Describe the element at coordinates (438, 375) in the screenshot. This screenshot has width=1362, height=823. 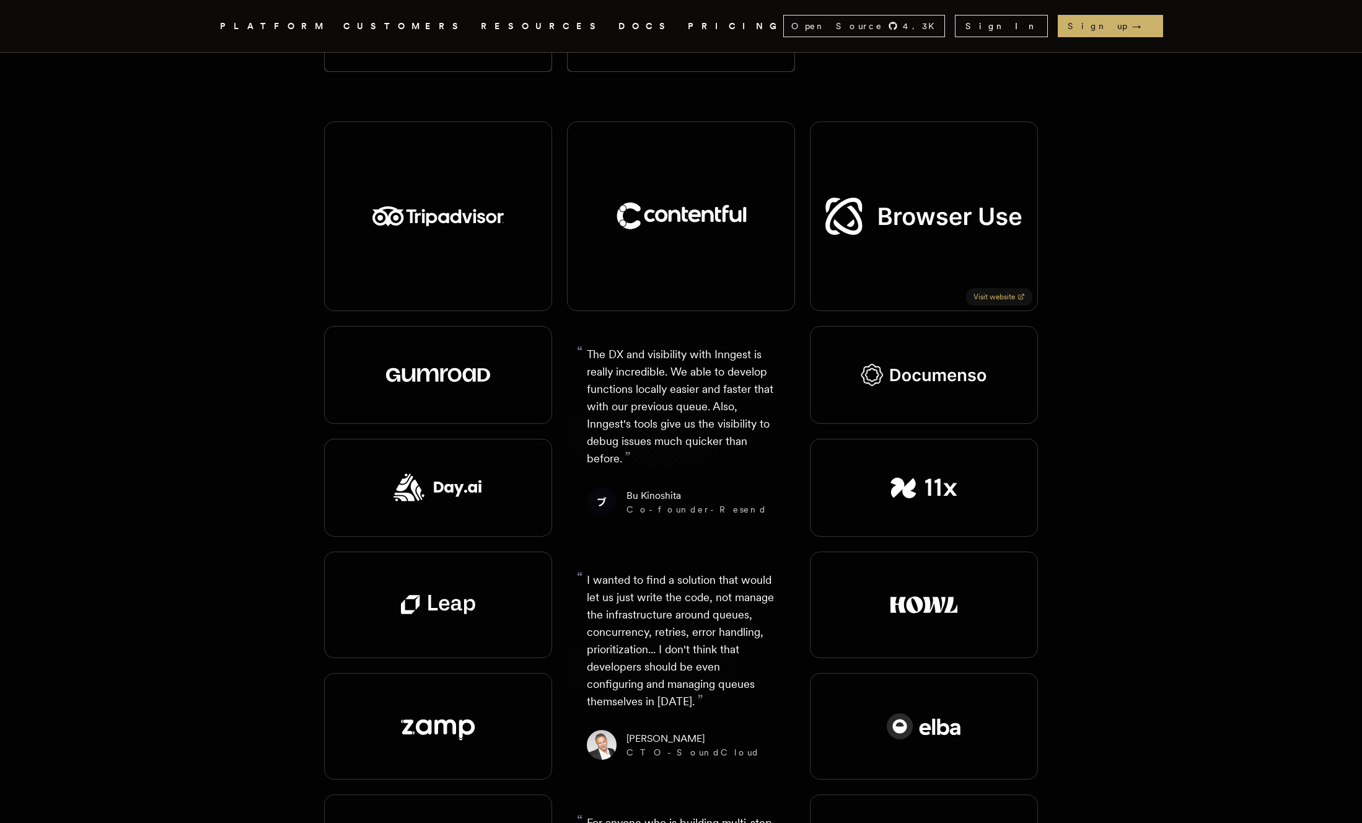
I see `img: Gumroad` at that location.